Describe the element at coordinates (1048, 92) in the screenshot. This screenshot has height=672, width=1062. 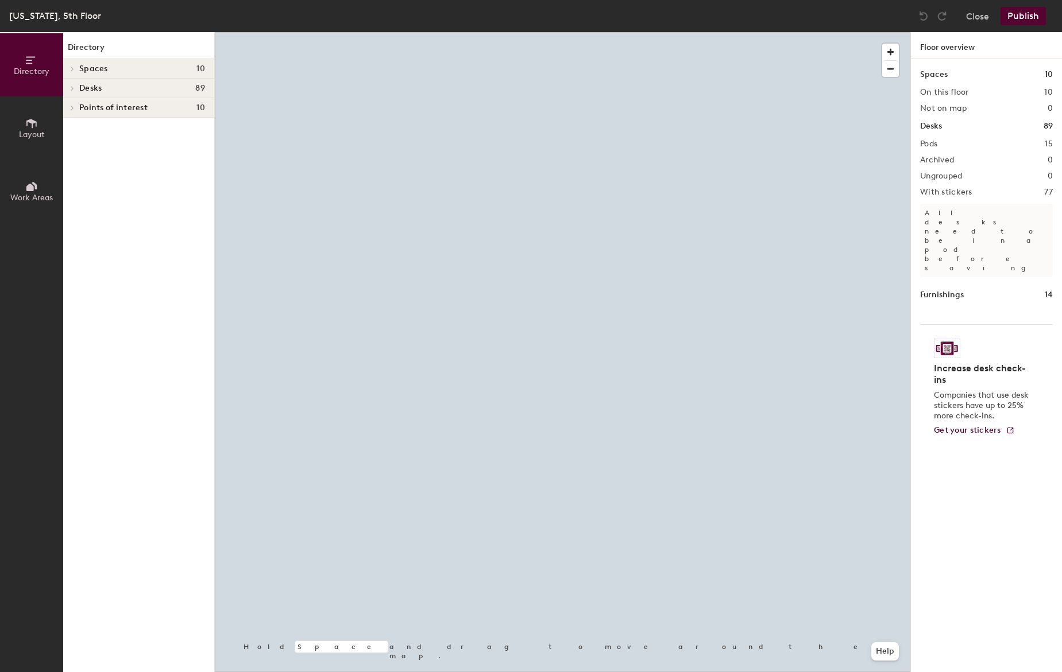
I see `h2: 10` at that location.